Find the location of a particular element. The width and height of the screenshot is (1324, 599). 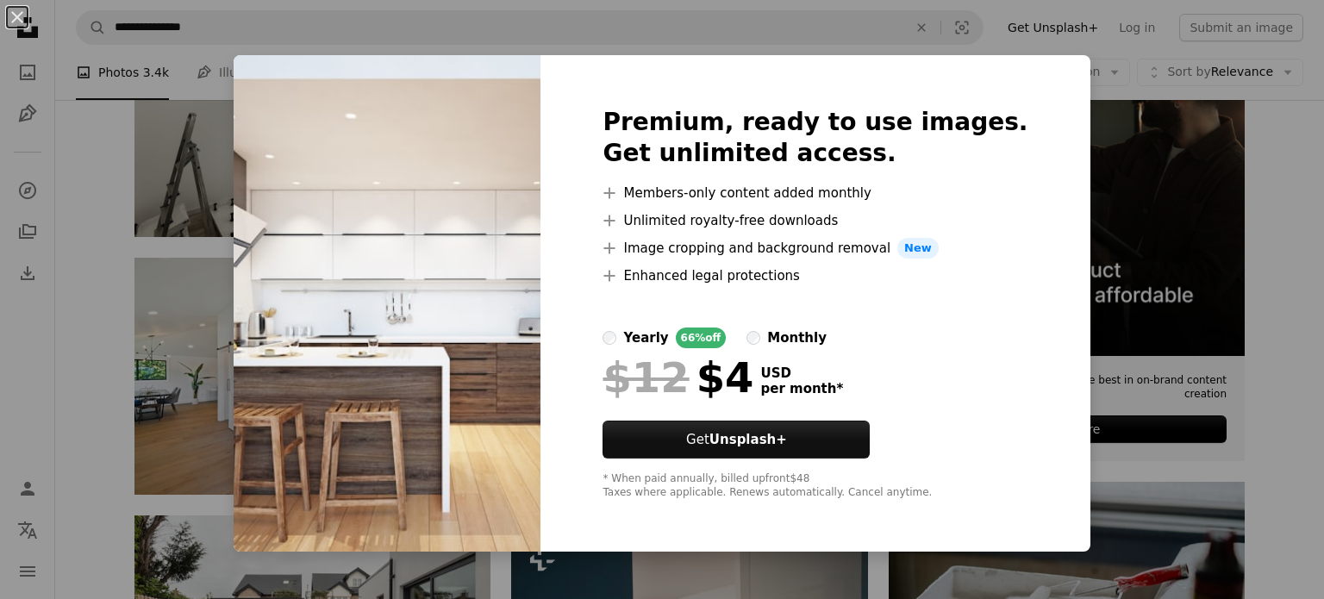

span: per month * is located at coordinates (802, 389).